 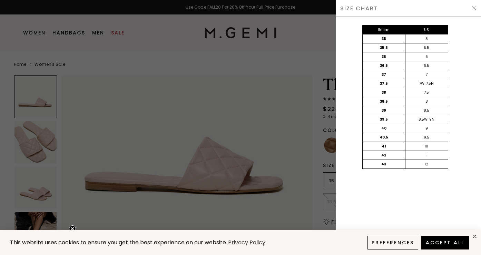 I want to click on div: 10, so click(x=427, y=146).